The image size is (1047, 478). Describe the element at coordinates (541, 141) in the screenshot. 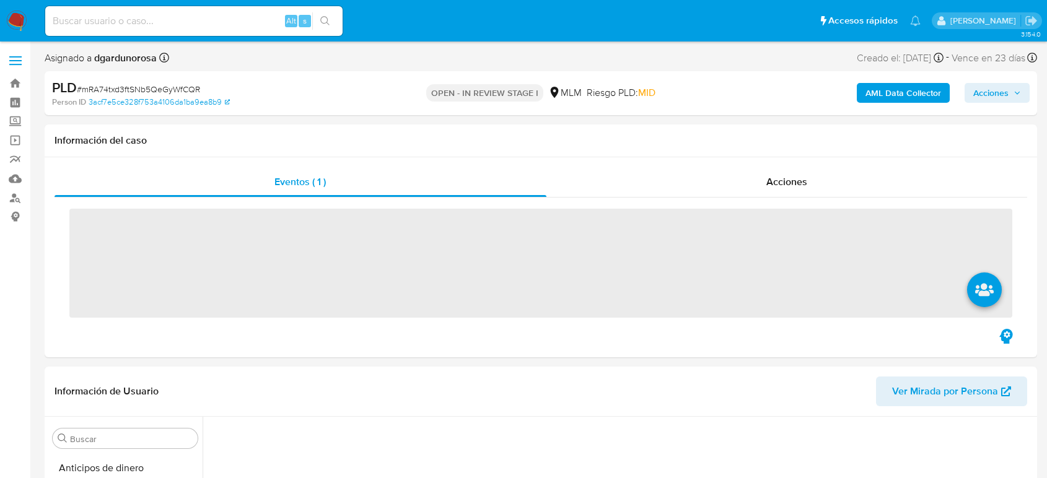

I see `h1: Información del caso` at that location.